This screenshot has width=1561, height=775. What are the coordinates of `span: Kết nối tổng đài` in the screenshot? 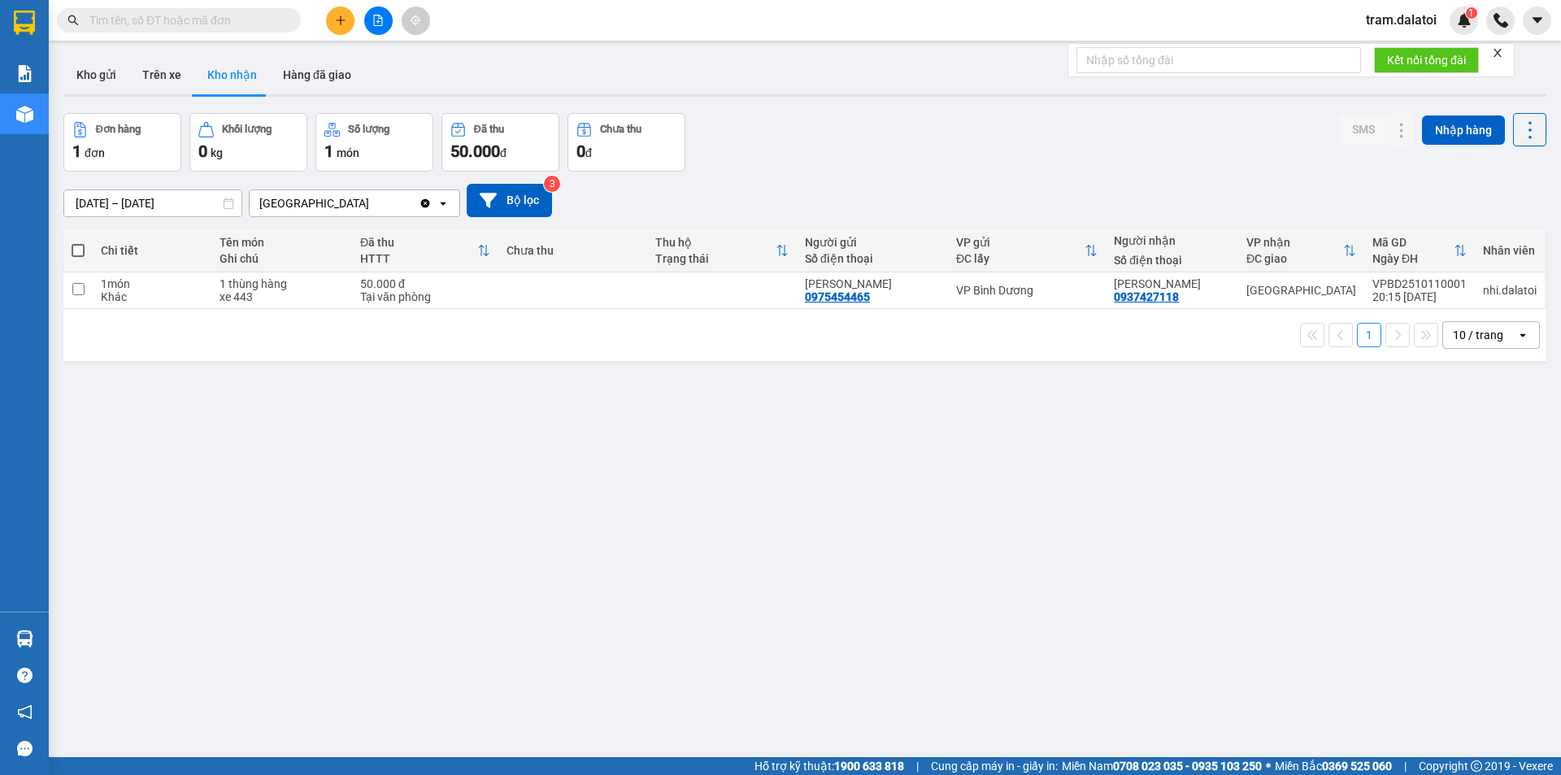 It's located at (1426, 60).